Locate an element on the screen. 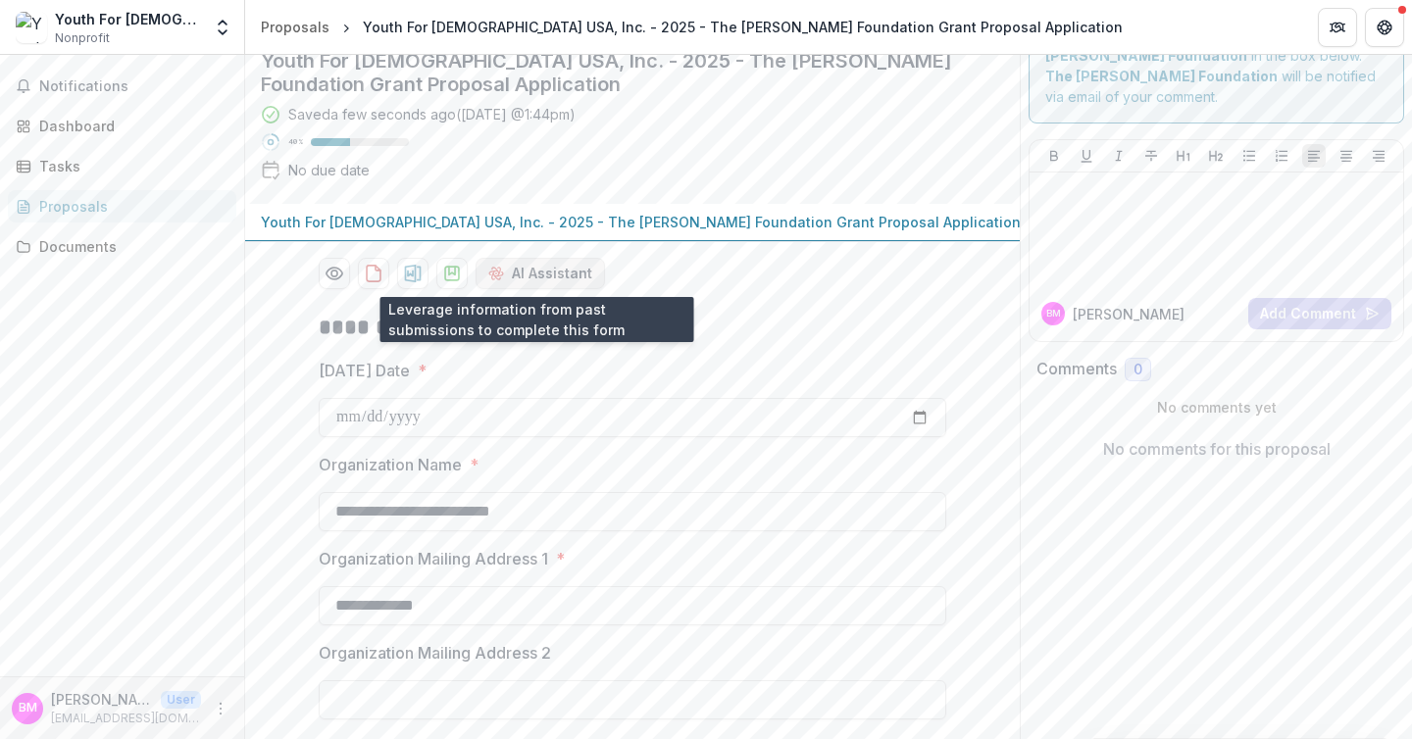  p: Organization Mailing Address 1 is located at coordinates (433, 559).